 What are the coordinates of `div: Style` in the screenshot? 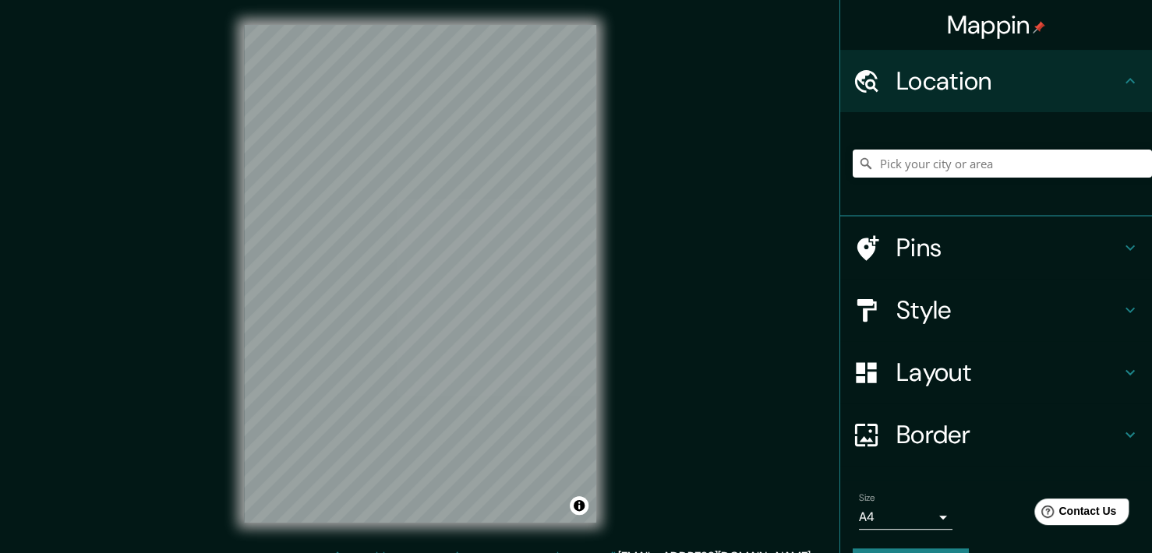 It's located at (996, 310).